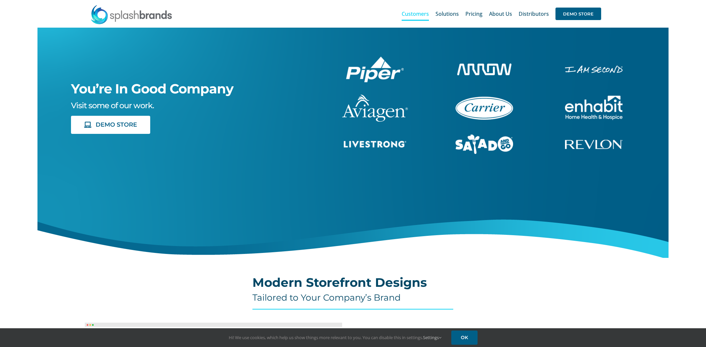  What do you see at coordinates (474, 14) in the screenshot?
I see `span: Pricing` at bounding box center [474, 14].